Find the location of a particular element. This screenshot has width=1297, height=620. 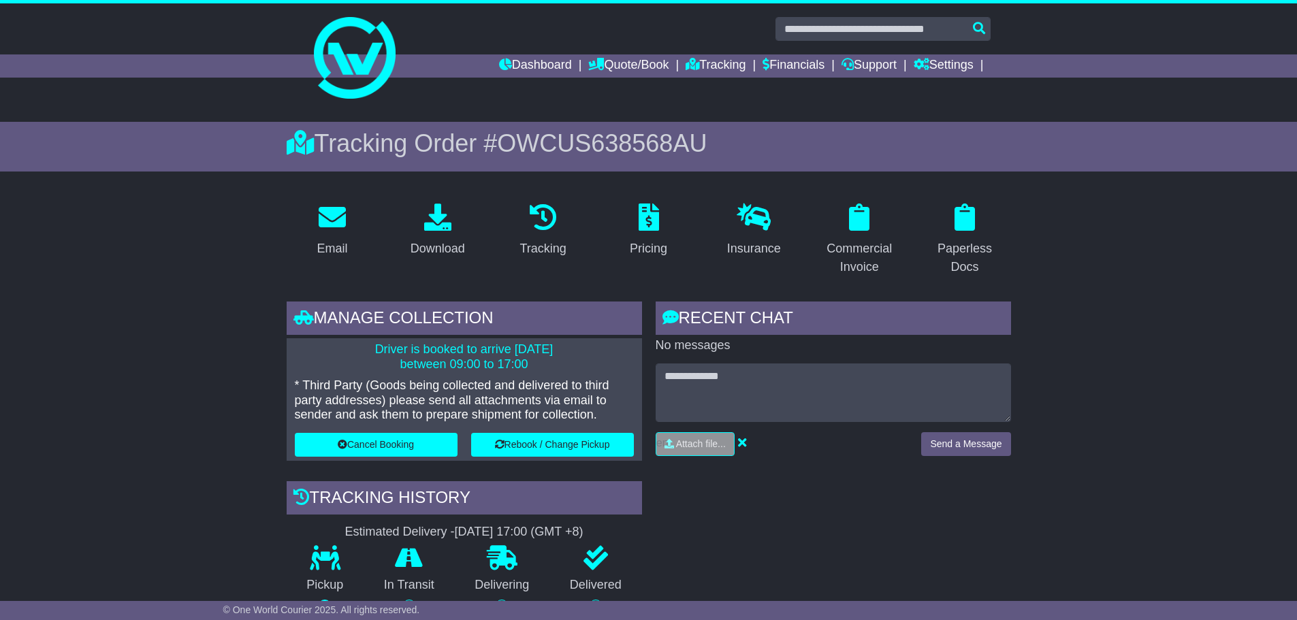

a: Pricing is located at coordinates (648, 231).